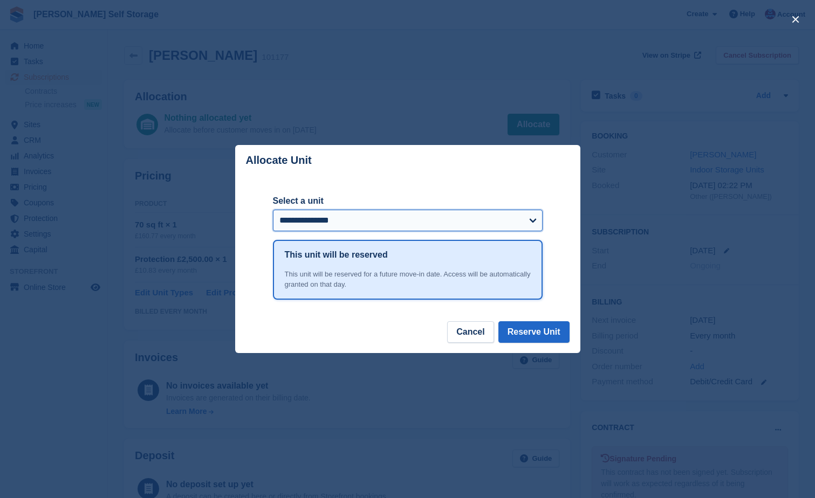 This screenshot has height=498, width=815. Describe the element at coordinates (796, 19) in the screenshot. I see `button: close` at that location.